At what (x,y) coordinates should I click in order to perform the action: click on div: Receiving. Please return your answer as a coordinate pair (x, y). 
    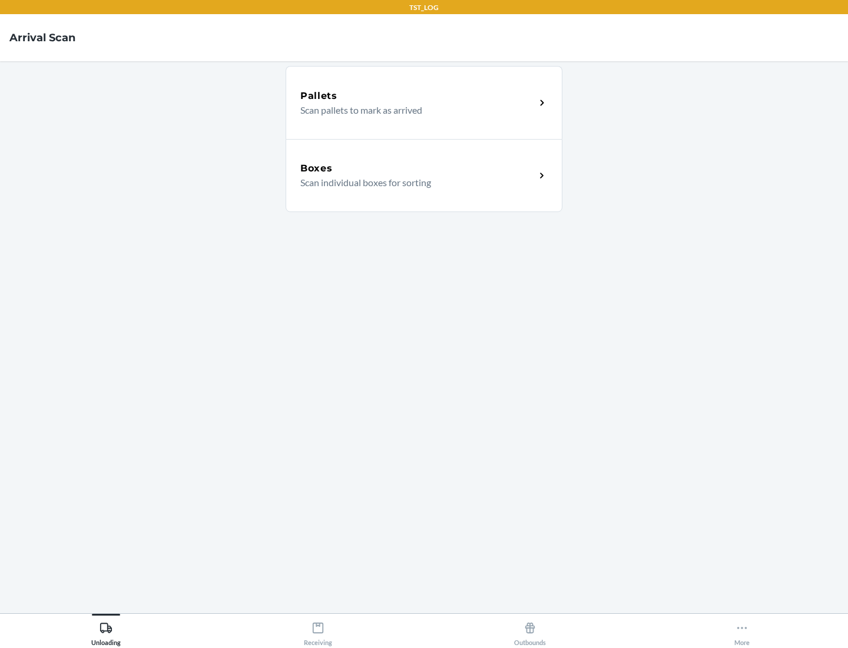
    Looking at the image, I should click on (318, 632).